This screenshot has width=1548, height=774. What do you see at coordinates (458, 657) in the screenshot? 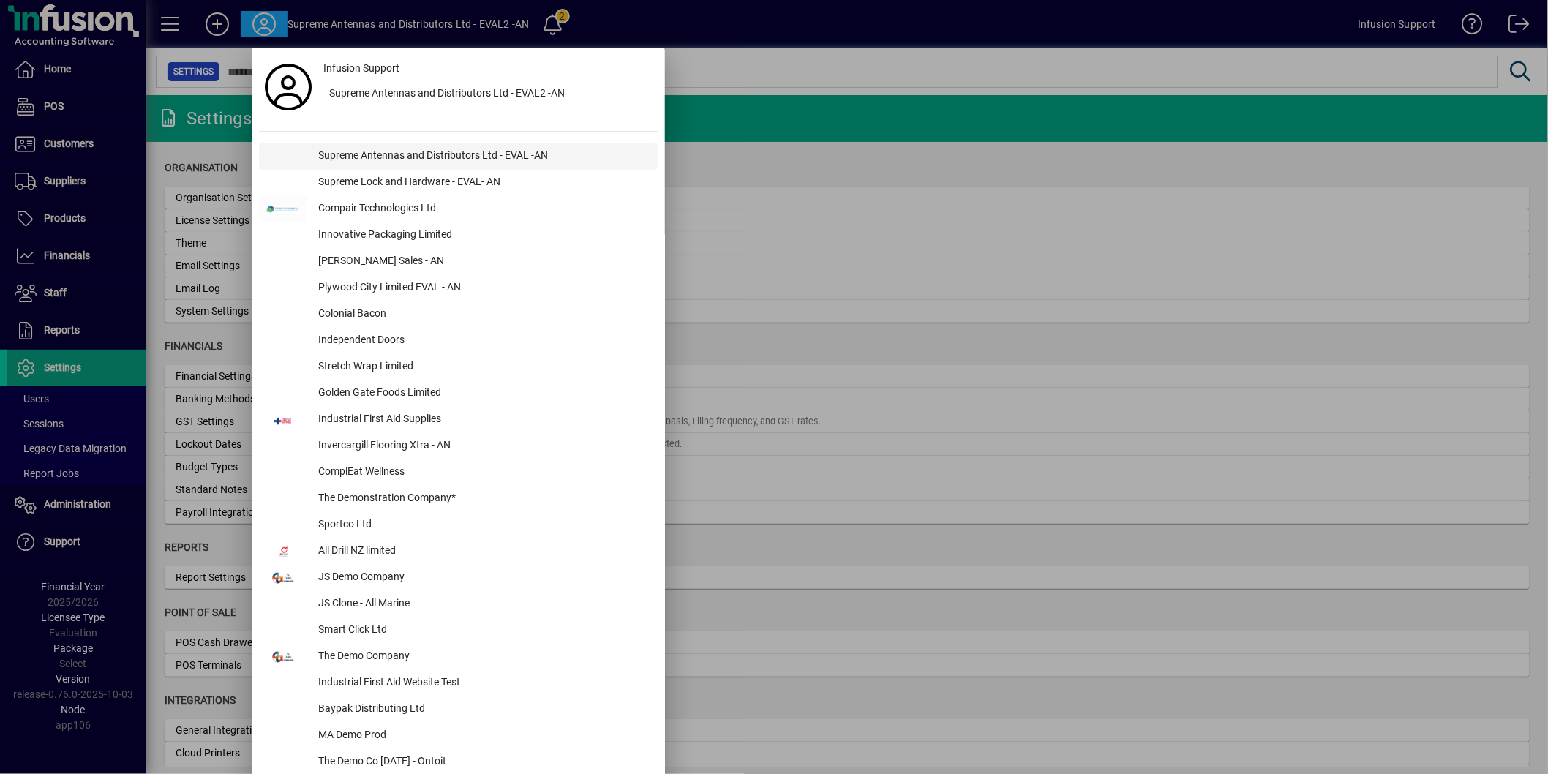
I see `button: The Demo Company` at bounding box center [458, 657].